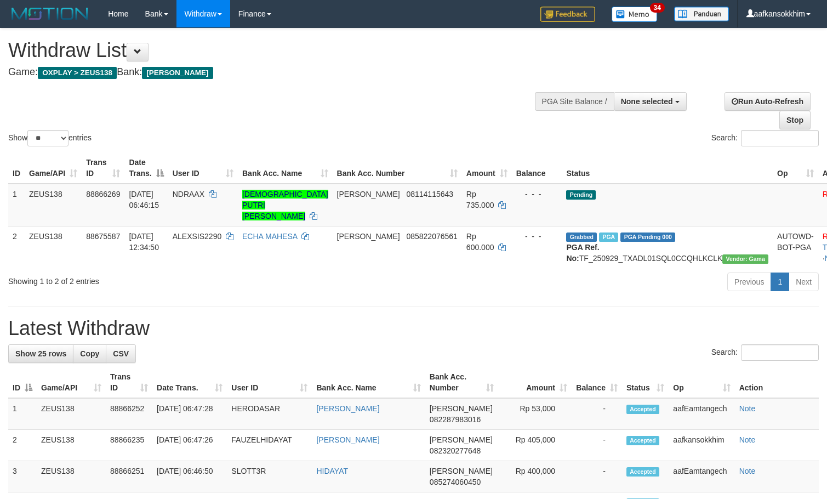  I want to click on span: OXPLAY > ZEUS138, so click(77, 73).